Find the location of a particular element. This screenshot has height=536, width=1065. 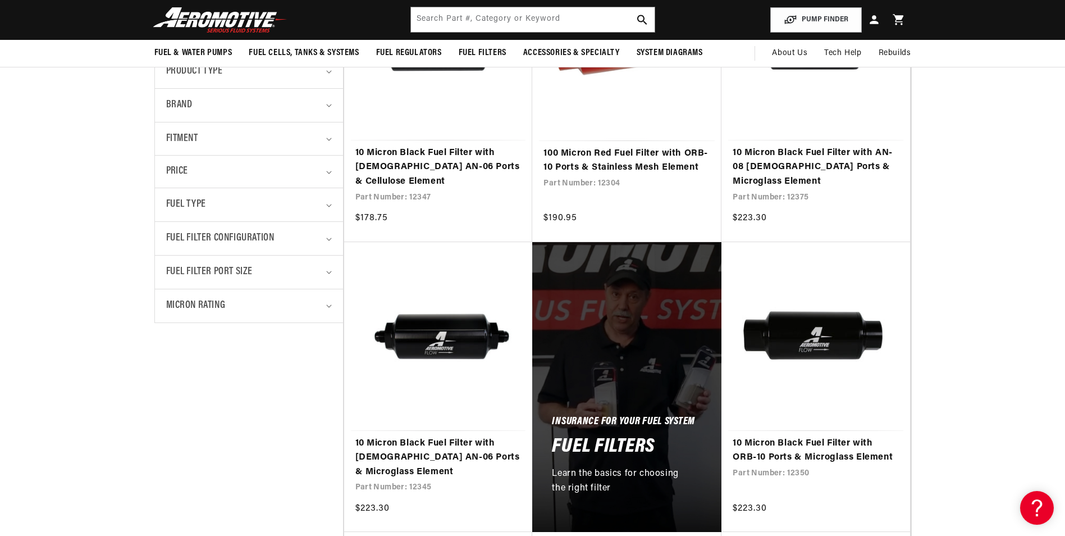

summary: System Diagrams is located at coordinates (670, 53).